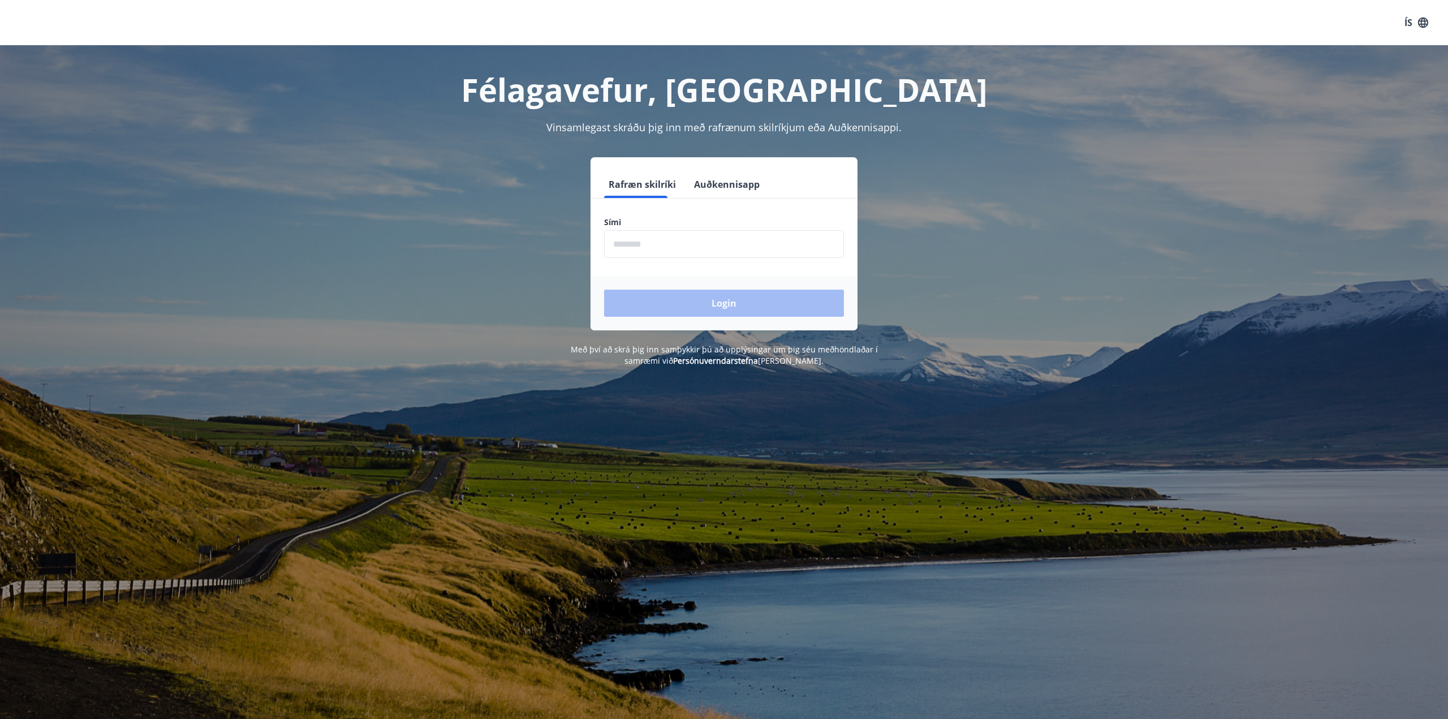  I want to click on span: Með því að skrá þig inn samþykkir þú að upplýsingar um þig séu meðhöndlaðar í samræmi við [PERSON..., so click(724, 355).